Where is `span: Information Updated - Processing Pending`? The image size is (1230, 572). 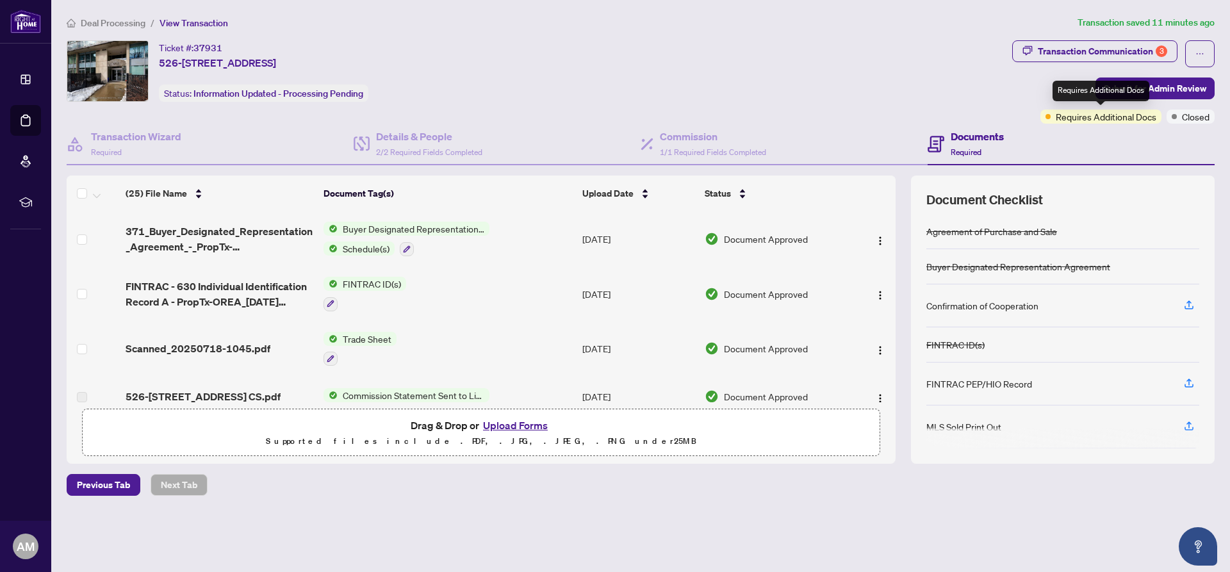 span: Information Updated - Processing Pending is located at coordinates (278, 94).